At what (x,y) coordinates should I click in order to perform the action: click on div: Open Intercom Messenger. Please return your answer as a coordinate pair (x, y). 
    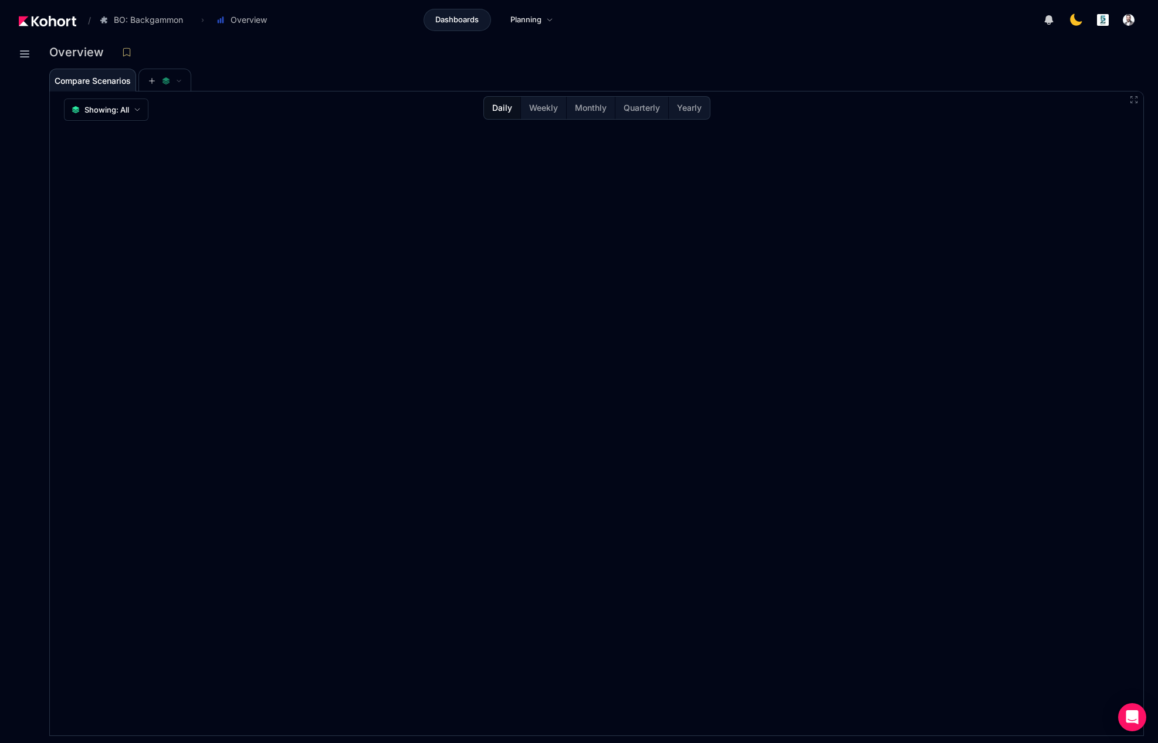
    Looking at the image, I should click on (1132, 718).